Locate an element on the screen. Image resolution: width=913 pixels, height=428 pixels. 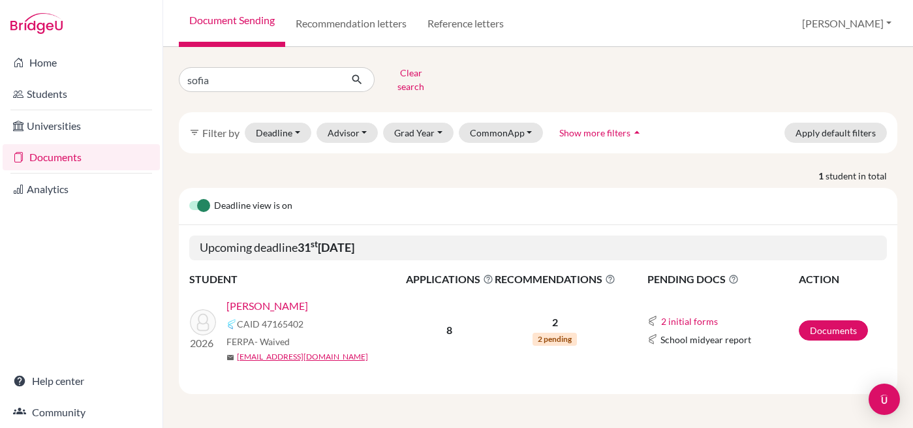
span: - Waived is located at coordinates (272, 341).